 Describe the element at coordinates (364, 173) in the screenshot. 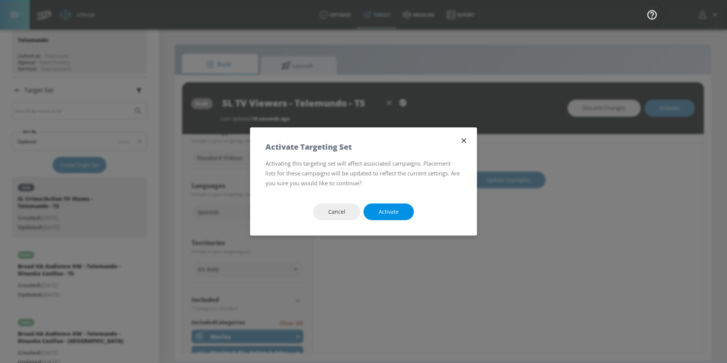

I see `p: Activating this targeting set will affect associated campaigns. Placement lists for these campaig...` at that location.